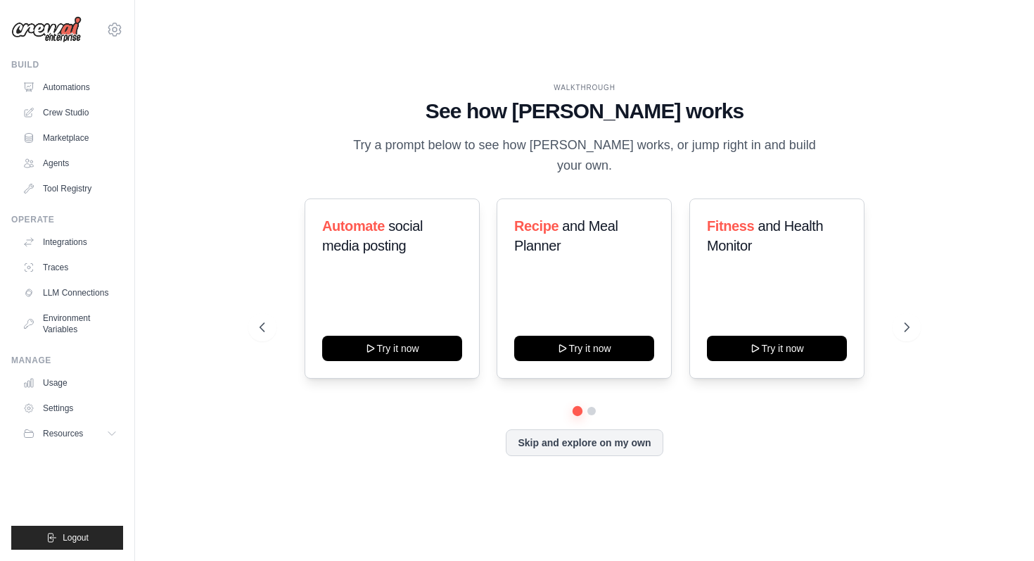 The image size is (1034, 561). What do you see at coordinates (353, 226) in the screenshot?
I see `span: Automate` at bounding box center [353, 226].